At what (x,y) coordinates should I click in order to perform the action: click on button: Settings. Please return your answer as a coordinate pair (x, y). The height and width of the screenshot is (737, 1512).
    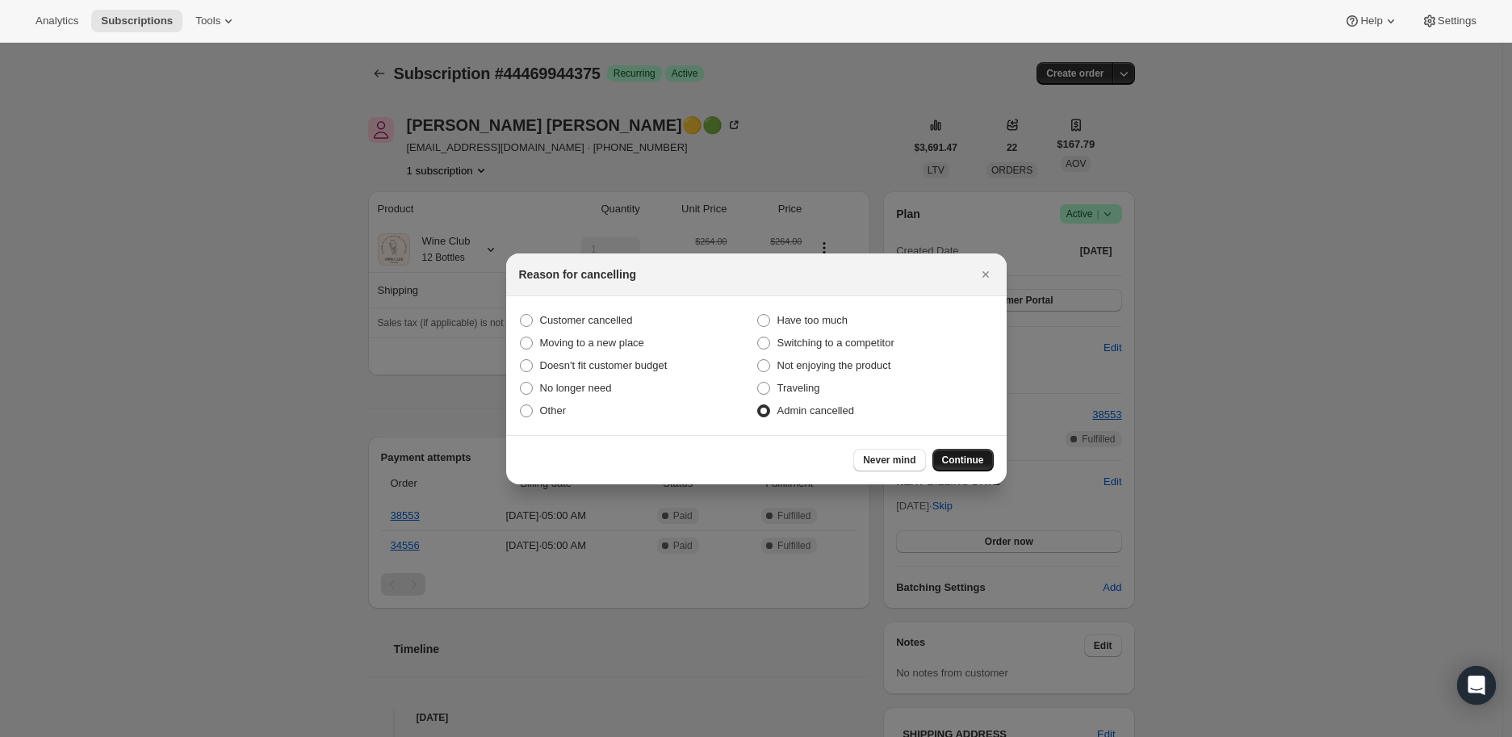
    Looking at the image, I should click on (1449, 21).